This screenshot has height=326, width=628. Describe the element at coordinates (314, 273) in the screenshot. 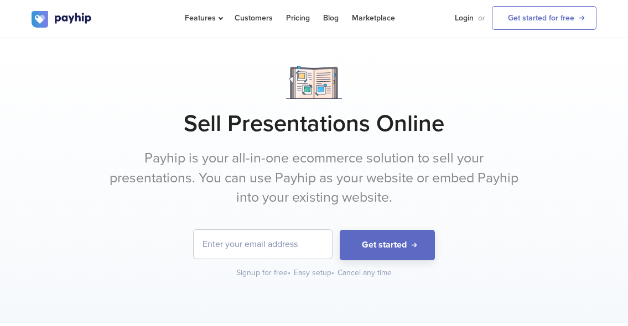

I see `div: Easy setup` at that location.